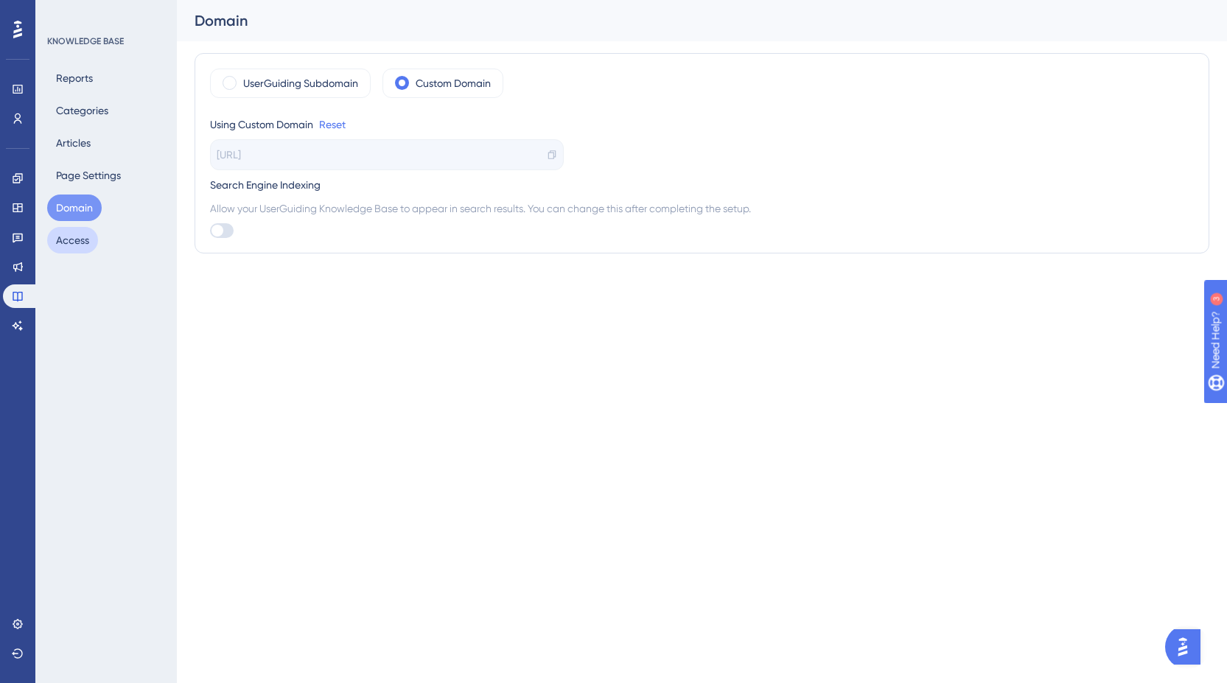 This screenshot has width=1227, height=683. Describe the element at coordinates (453, 83) in the screenshot. I see `label: Custom Domain` at that location.